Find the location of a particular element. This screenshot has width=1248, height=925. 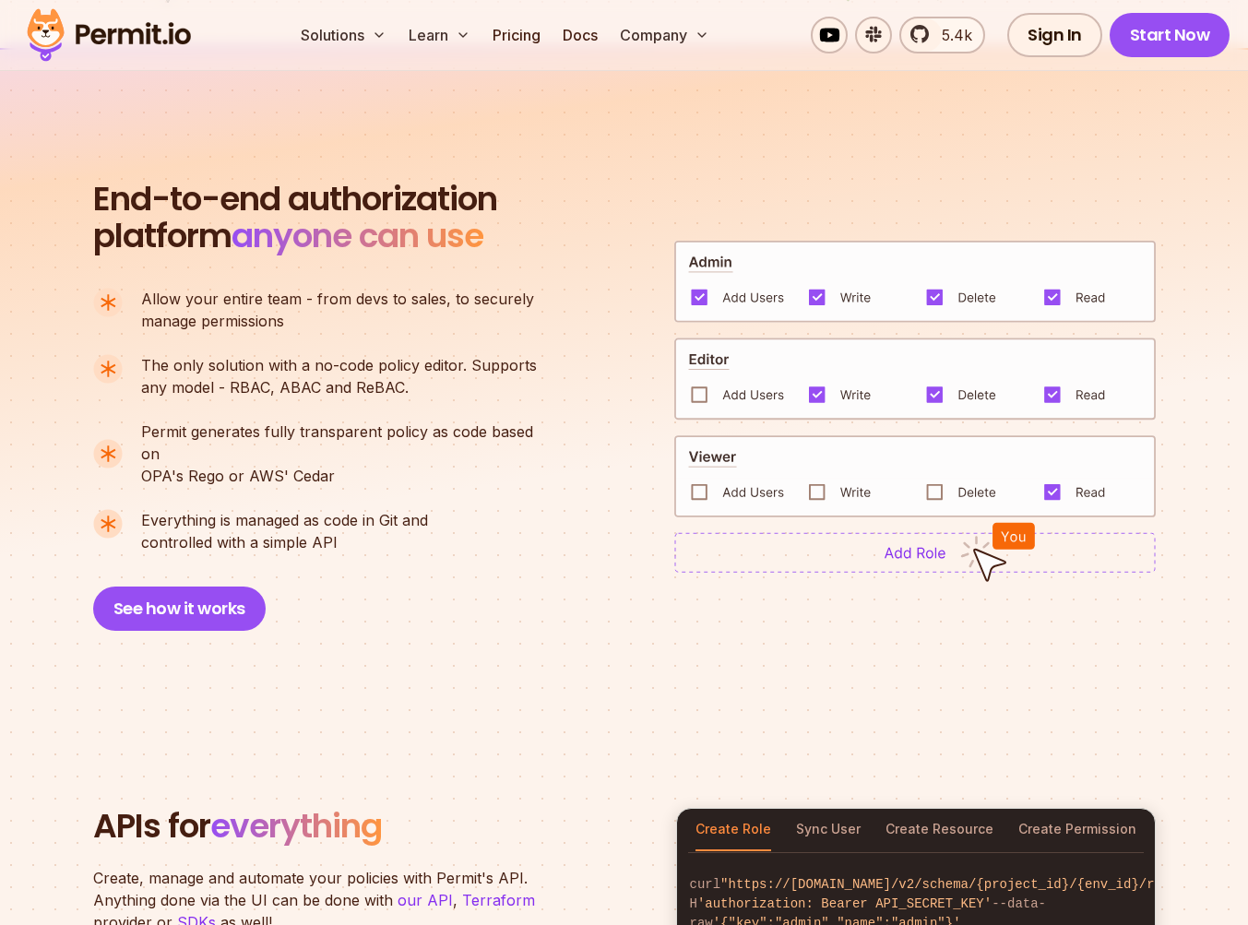

span: End-to-end authorization is located at coordinates (295, 199).